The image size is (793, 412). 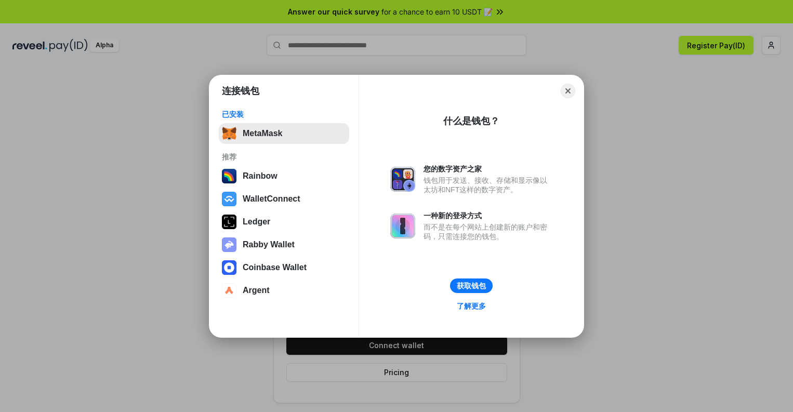 I want to click on img: svg+xml,%3Csvg%20width%3D%22120%22%20height%3D%22120%22%20viewBox%3D%220%200%20120%20120%22%20fil..., so click(x=229, y=176).